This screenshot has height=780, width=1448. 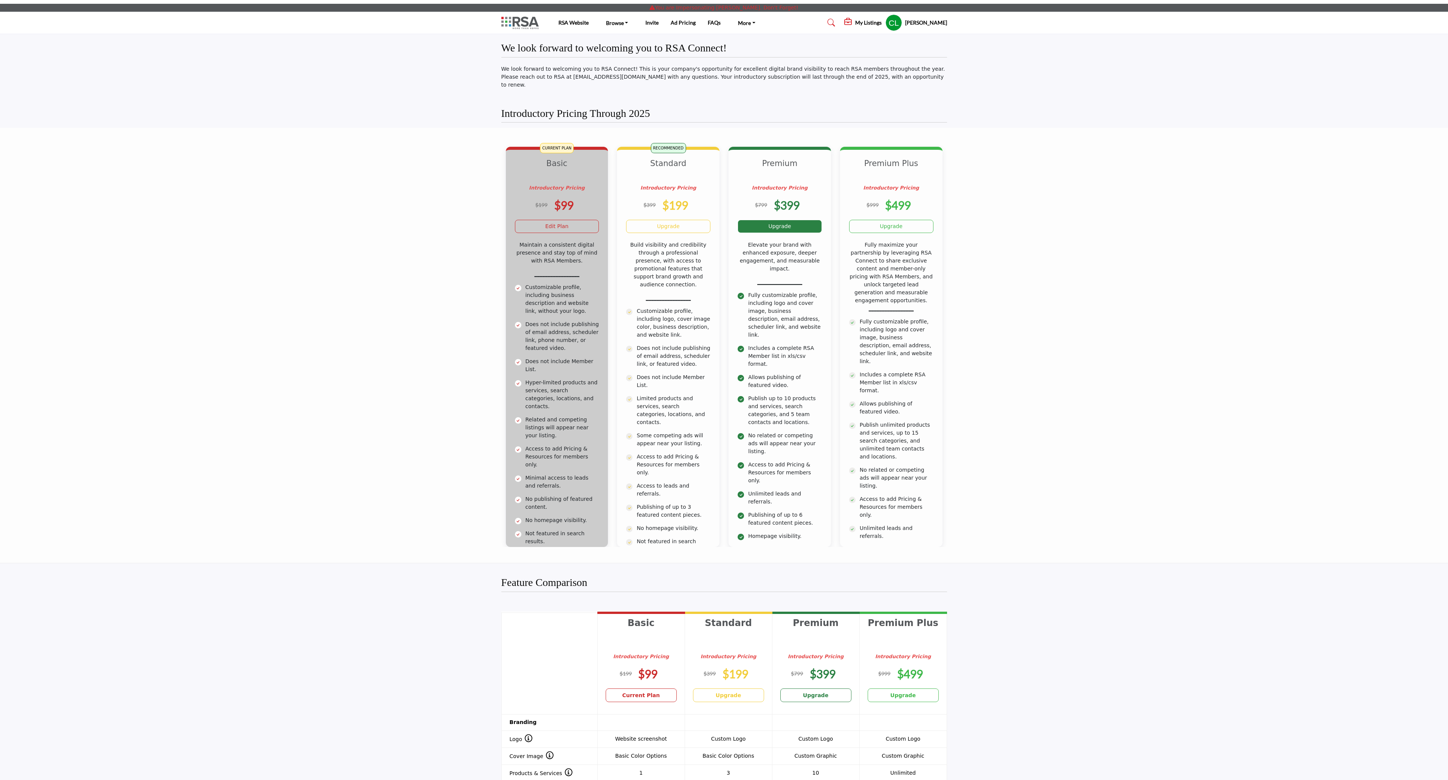 What do you see at coordinates (747, 23) in the screenshot?
I see `a: More` at bounding box center [747, 23].